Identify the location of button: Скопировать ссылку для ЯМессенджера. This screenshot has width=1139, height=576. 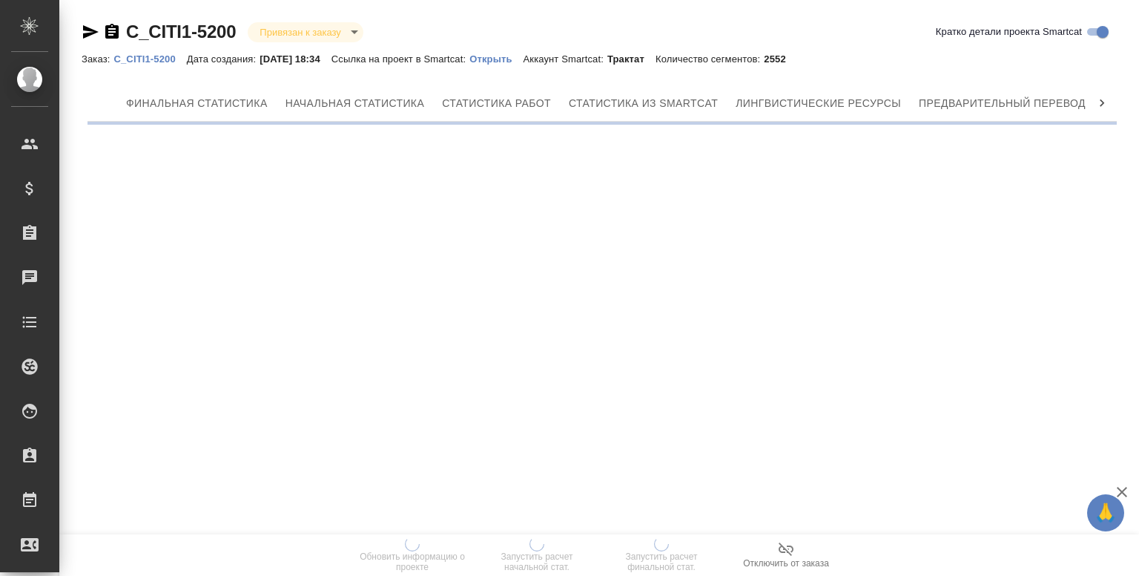
(90, 32).